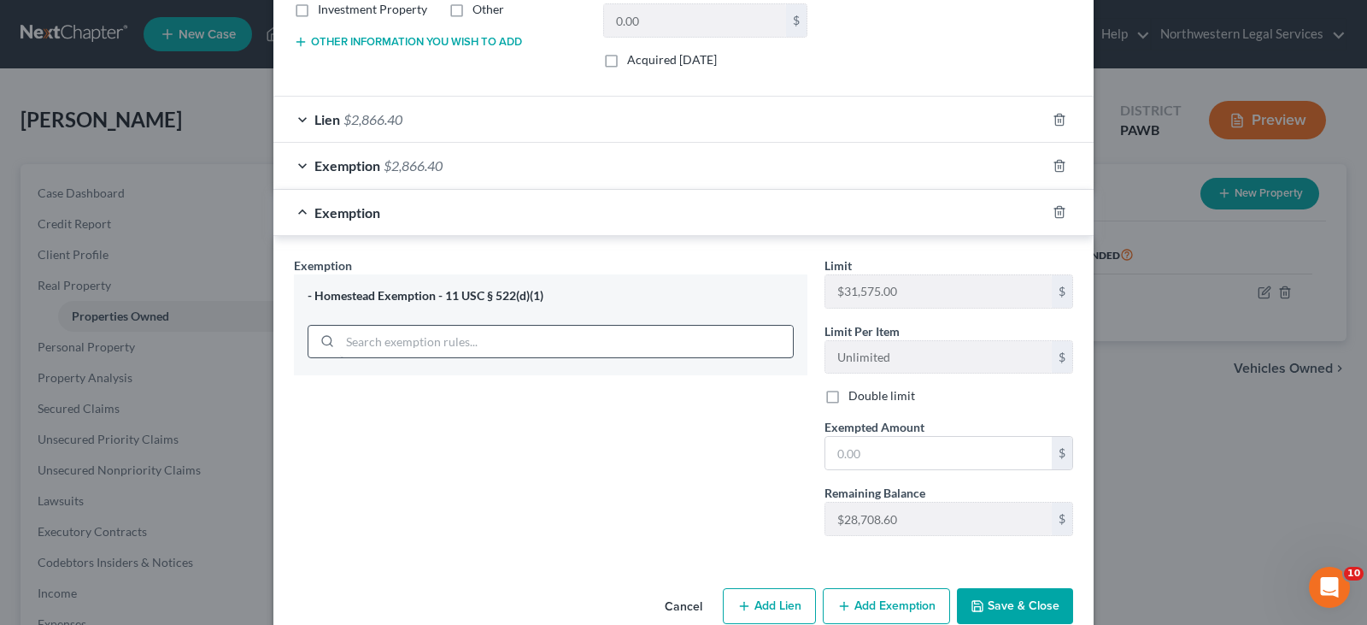 This screenshot has height=625, width=1367. Describe the element at coordinates (488, 9) in the screenshot. I see `label: Other` at that location.